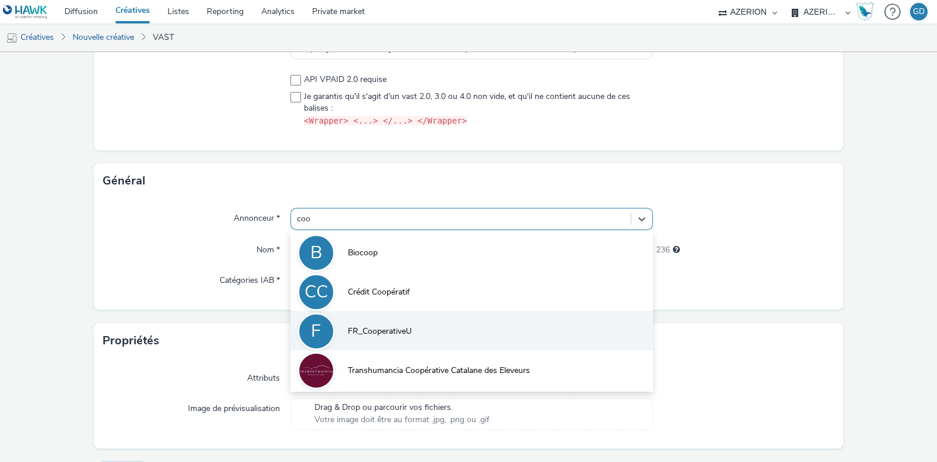 The image size is (937, 462). Describe the element at coordinates (316, 331) in the screenshot. I see `div: F` at that location.